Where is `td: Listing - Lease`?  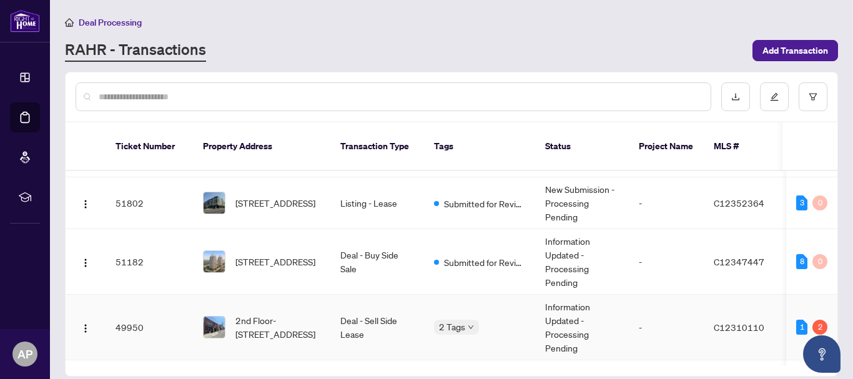
td: Listing - Lease is located at coordinates (377, 203).